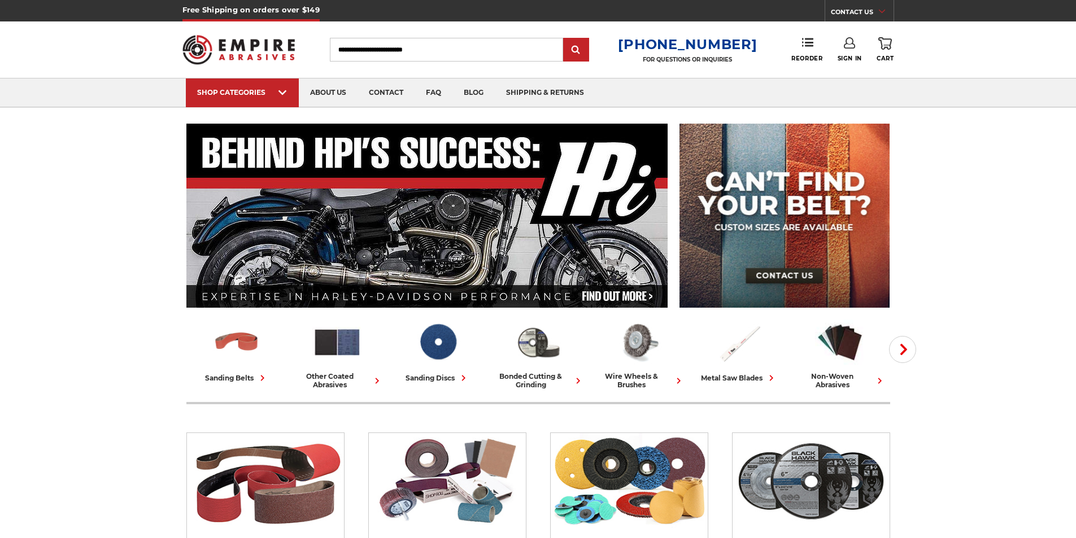 The width and height of the screenshot is (1076, 538). I want to click on a: CONTACT US, so click(862, 14).